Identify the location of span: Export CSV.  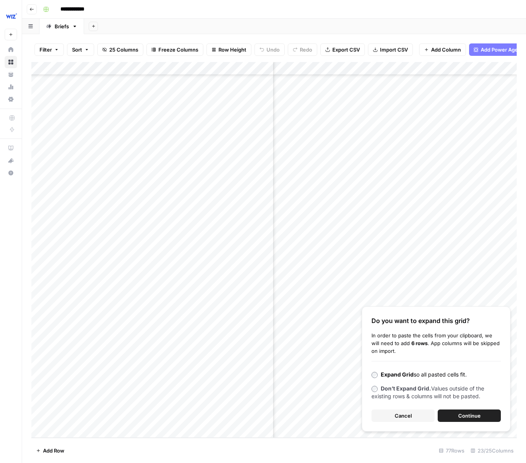
(346, 50).